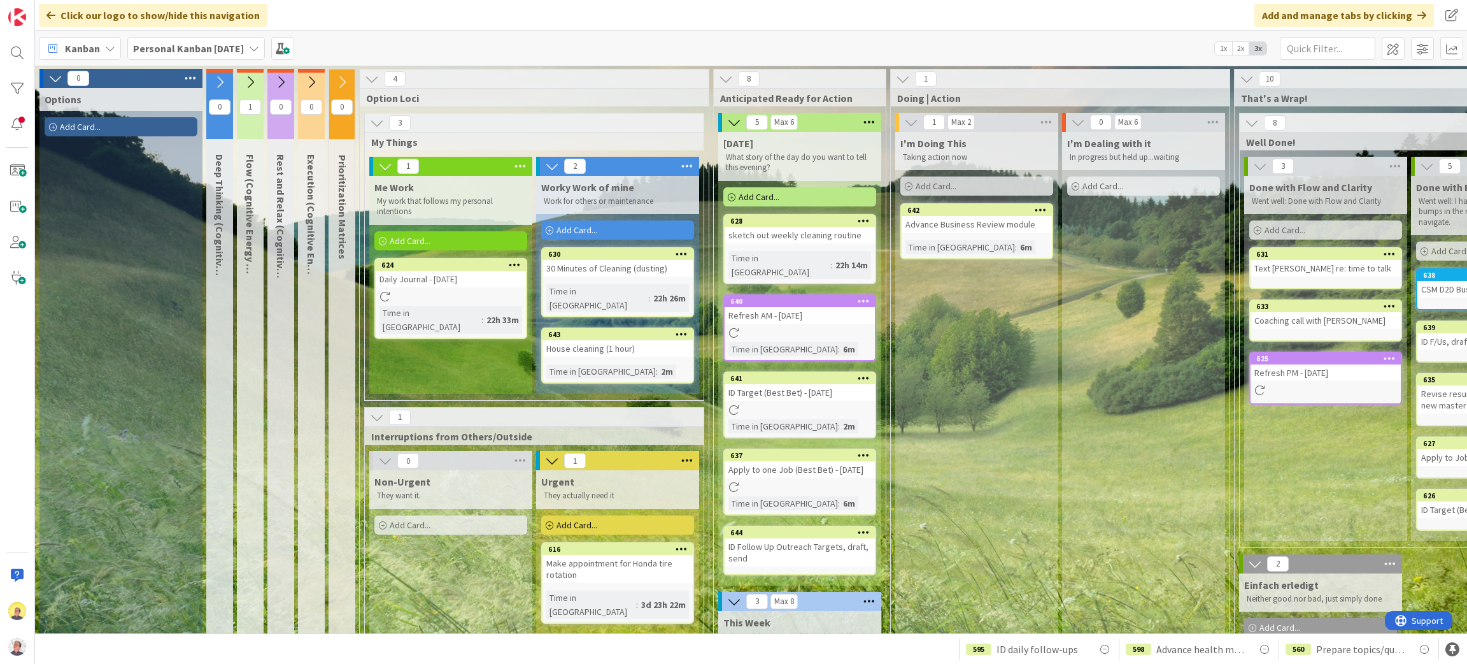  Describe the element at coordinates (1055, 98) in the screenshot. I see `span: Doing | Action` at that location.